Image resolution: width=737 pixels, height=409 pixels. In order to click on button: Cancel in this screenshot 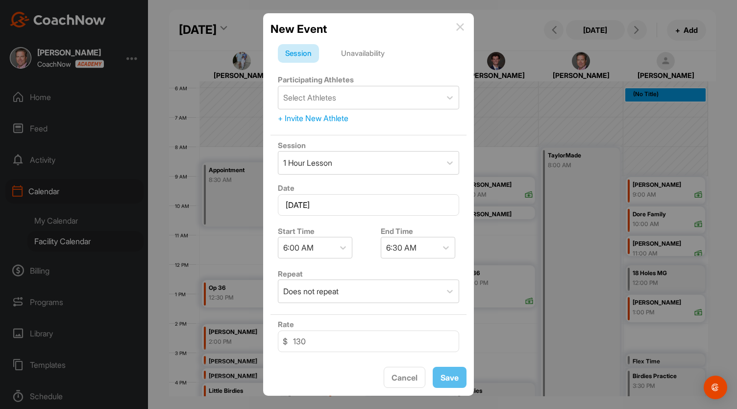, I will do `click(404, 377)`.